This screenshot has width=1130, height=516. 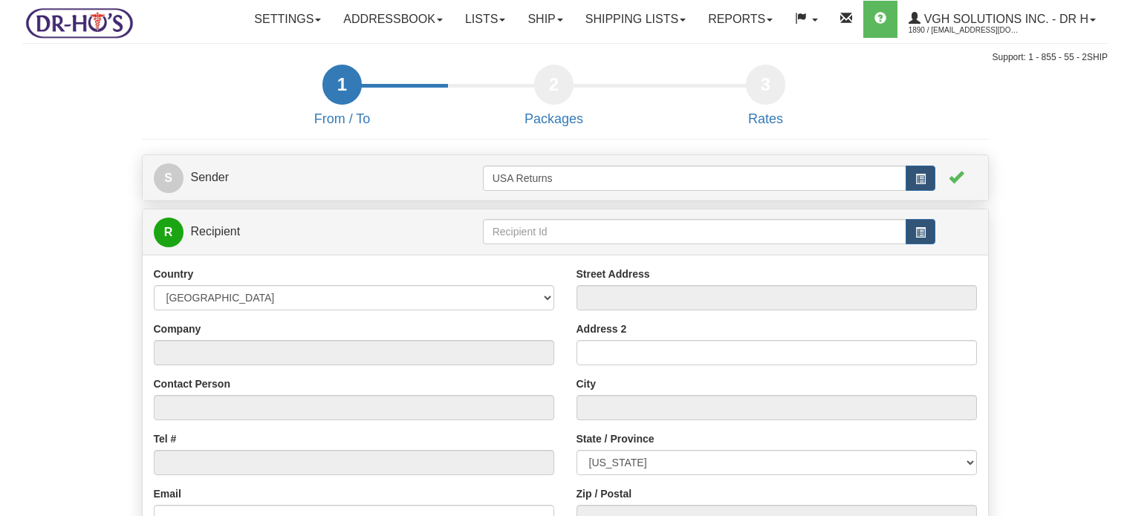 I want to click on div: 1, so click(x=342, y=85).